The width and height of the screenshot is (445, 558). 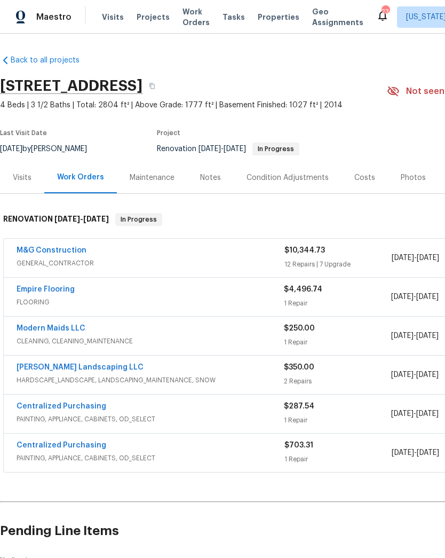 What do you see at coordinates (386, 12) in the screenshot?
I see `div: 23` at bounding box center [386, 12].